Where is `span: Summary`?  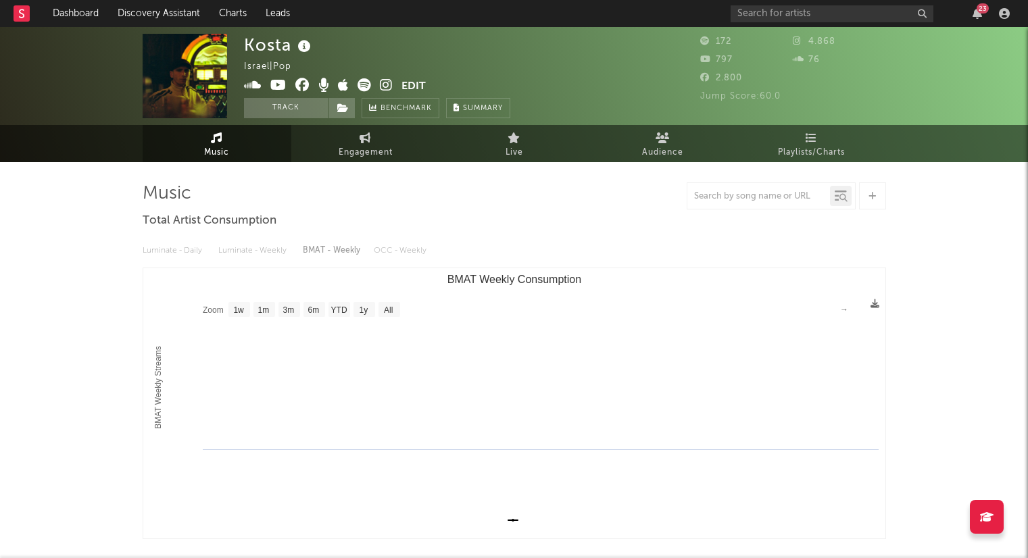
span: Summary is located at coordinates (483, 108).